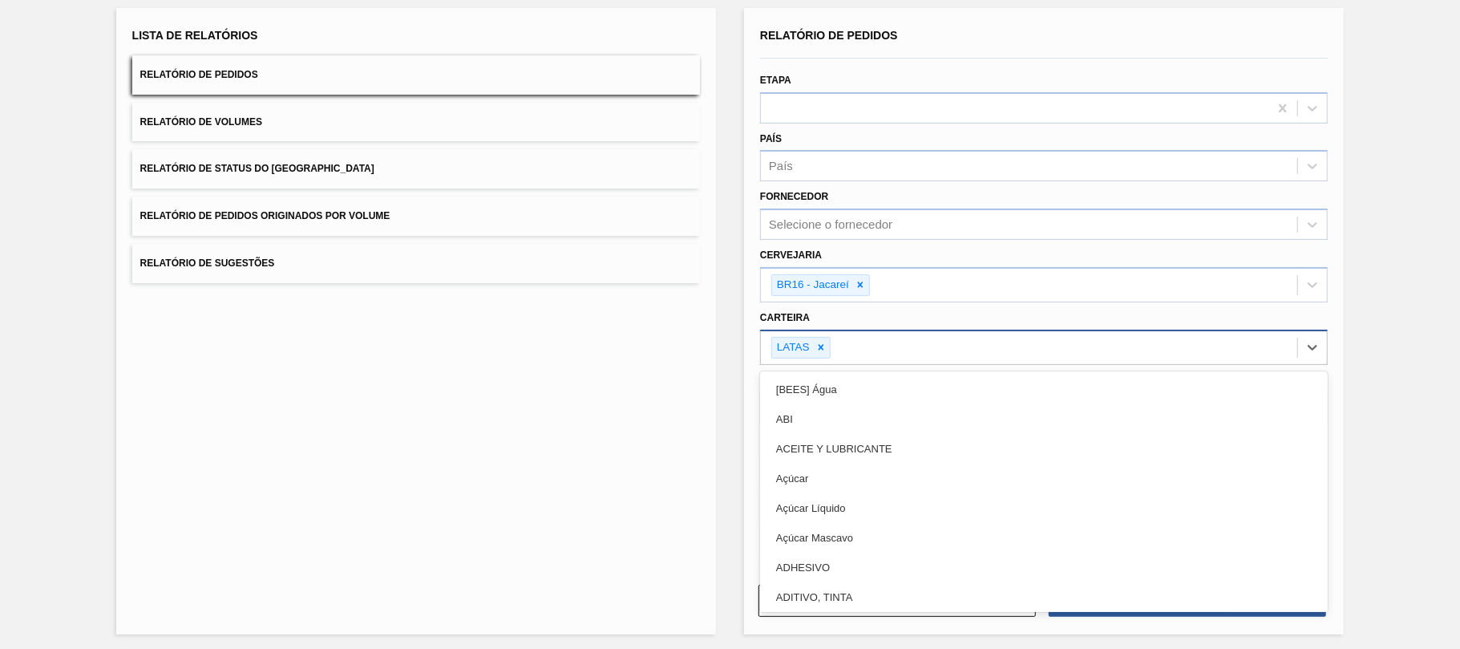 The height and width of the screenshot is (649, 1460). I want to click on div: ABI, so click(1044, 419).